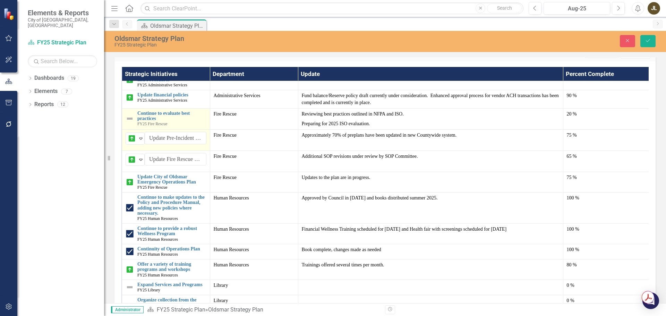 This screenshot has height=316, width=666. I want to click on p: Preparing for 2025 ISO evaluation., so click(430, 123).